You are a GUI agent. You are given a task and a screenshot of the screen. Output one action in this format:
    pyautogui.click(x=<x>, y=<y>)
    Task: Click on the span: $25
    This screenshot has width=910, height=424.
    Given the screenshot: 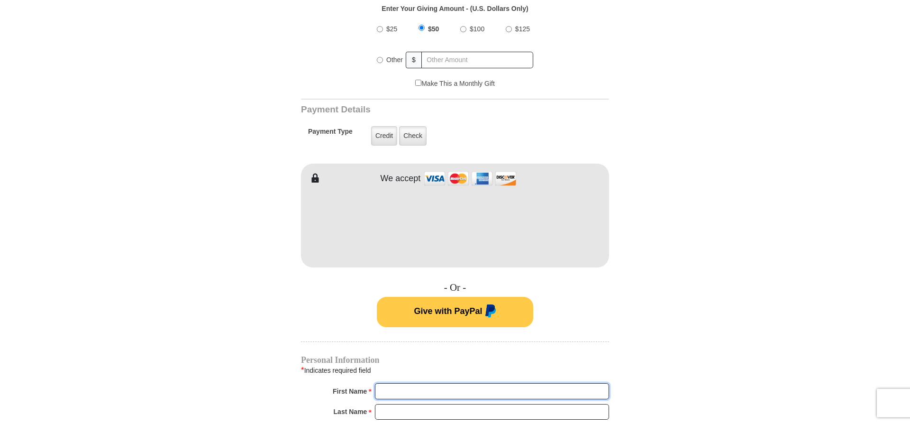 What is the action you would take?
    pyautogui.click(x=391, y=29)
    